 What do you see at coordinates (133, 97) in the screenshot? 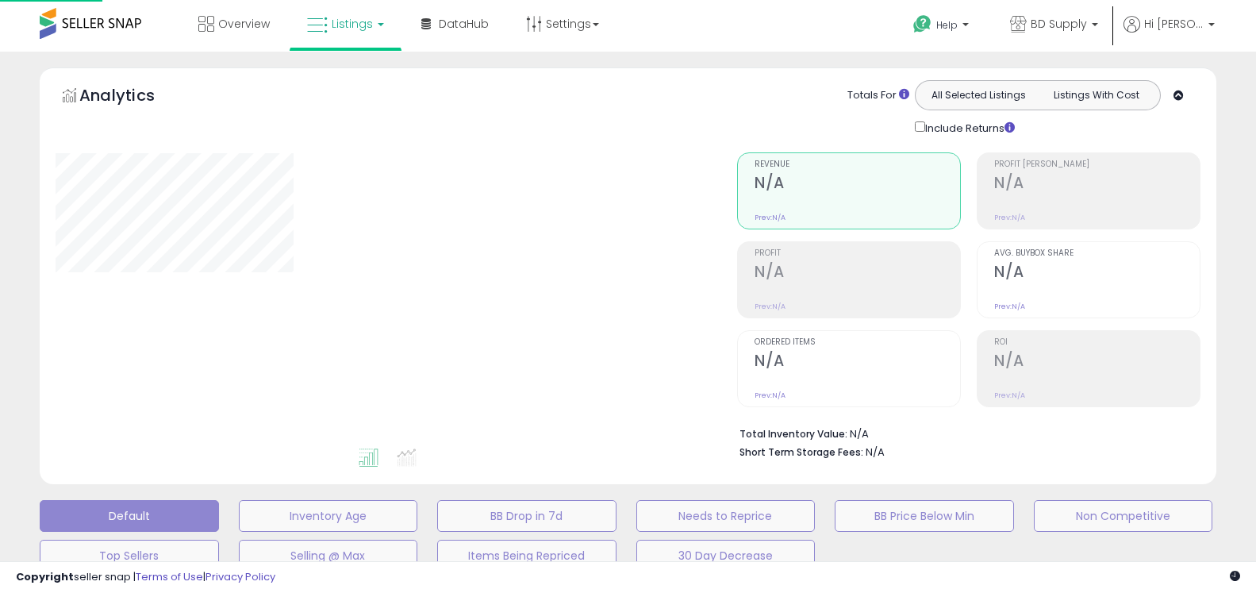
I see `h5: Analytics` at bounding box center [133, 97].